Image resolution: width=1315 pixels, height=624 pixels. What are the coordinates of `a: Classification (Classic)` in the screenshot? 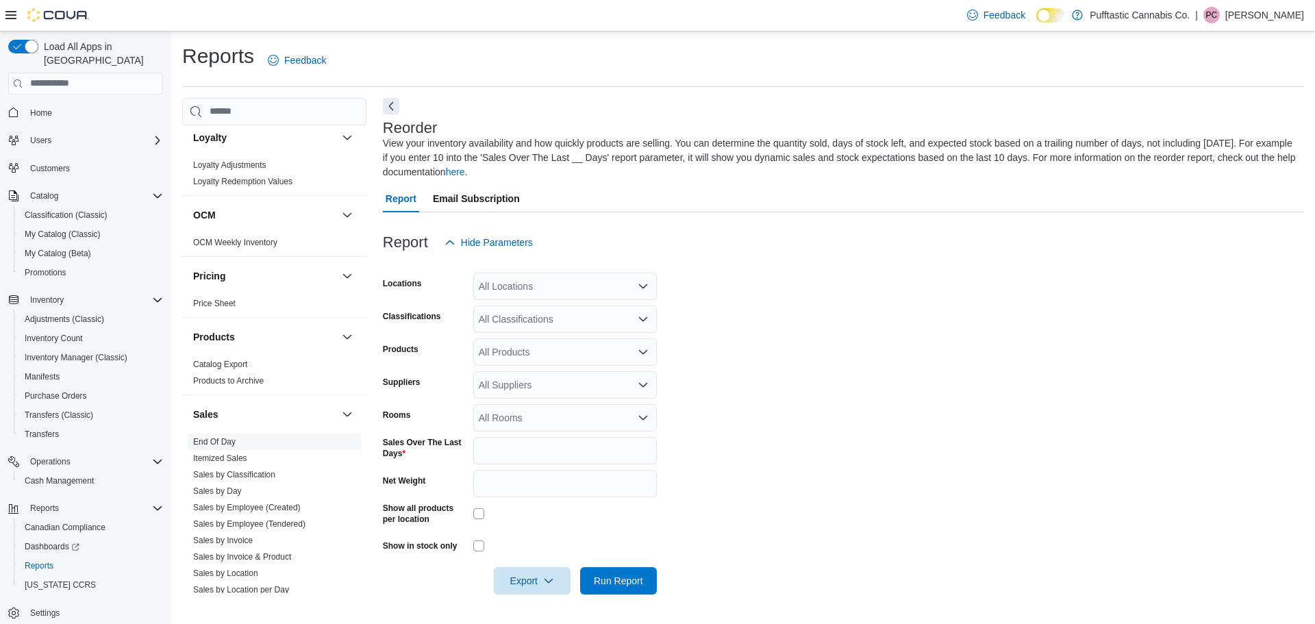 It's located at (66, 215).